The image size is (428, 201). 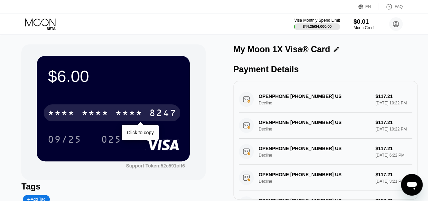 I want to click on div: My Moon 1X Visa® Card, so click(x=282, y=49).